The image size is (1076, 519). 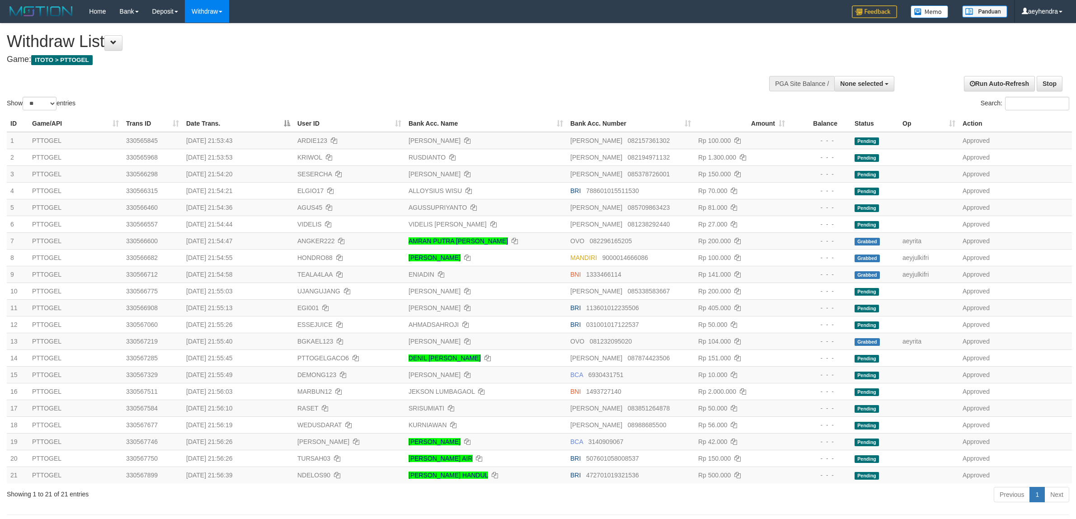 I want to click on span: Copy 031001017122537 to clipboard, so click(x=612, y=324).